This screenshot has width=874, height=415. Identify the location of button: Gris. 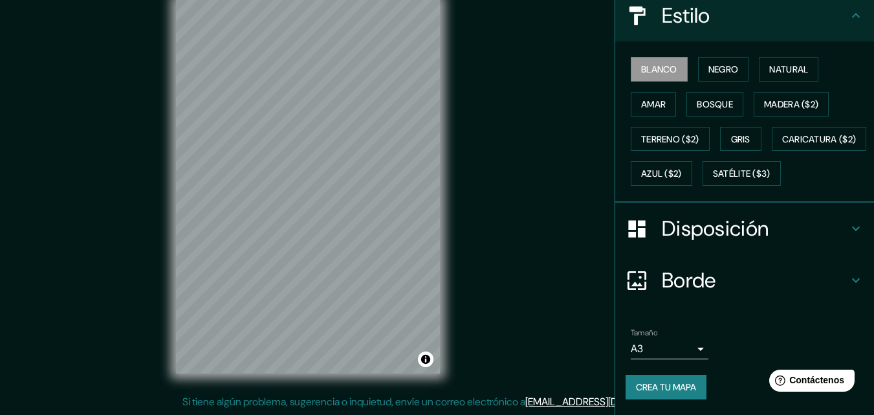
(741, 139).